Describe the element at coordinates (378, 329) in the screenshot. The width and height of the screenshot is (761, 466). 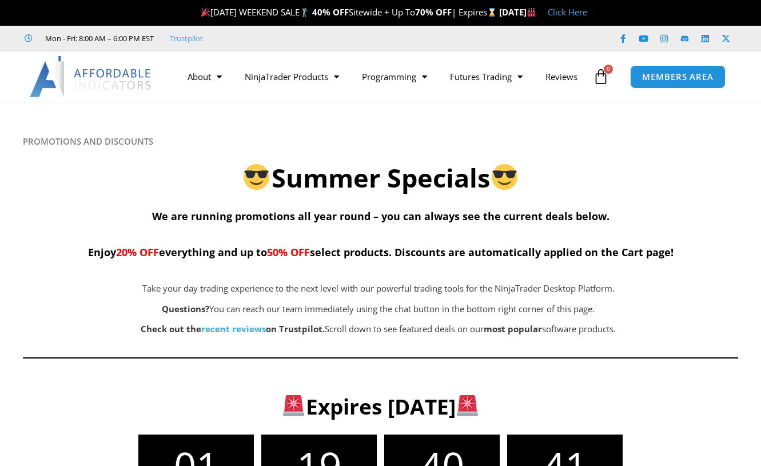
I see `p: Scroll down to see featured deals on our software products.` at that location.